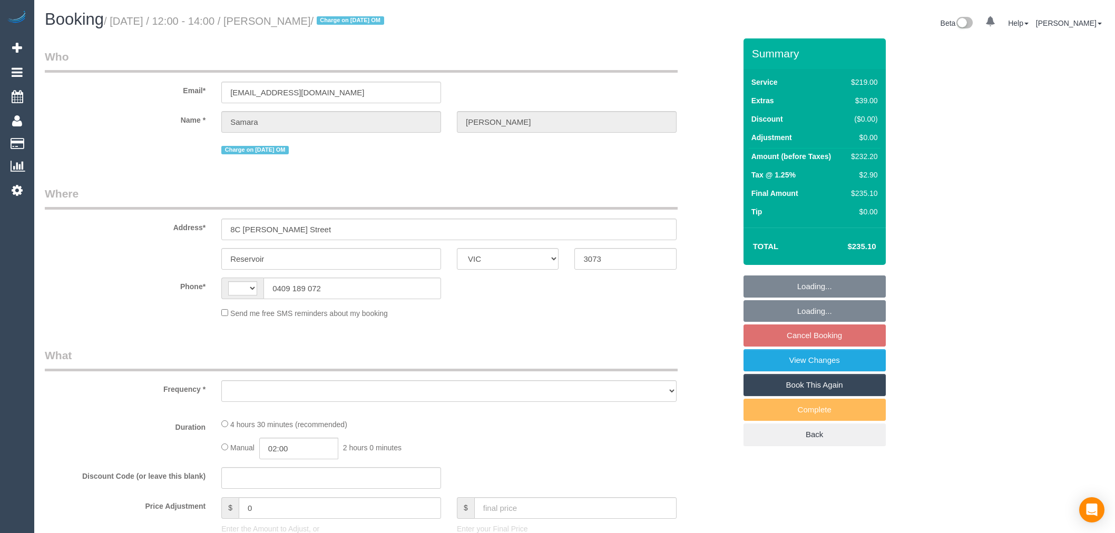 This screenshot has height=533, width=1115. I want to click on legend: What, so click(361, 359).